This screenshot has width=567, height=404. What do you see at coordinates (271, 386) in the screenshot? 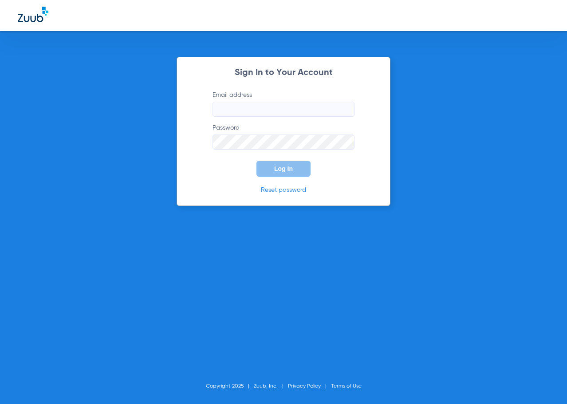
I see `li: Zuub, Inc.` at bounding box center [271, 386].